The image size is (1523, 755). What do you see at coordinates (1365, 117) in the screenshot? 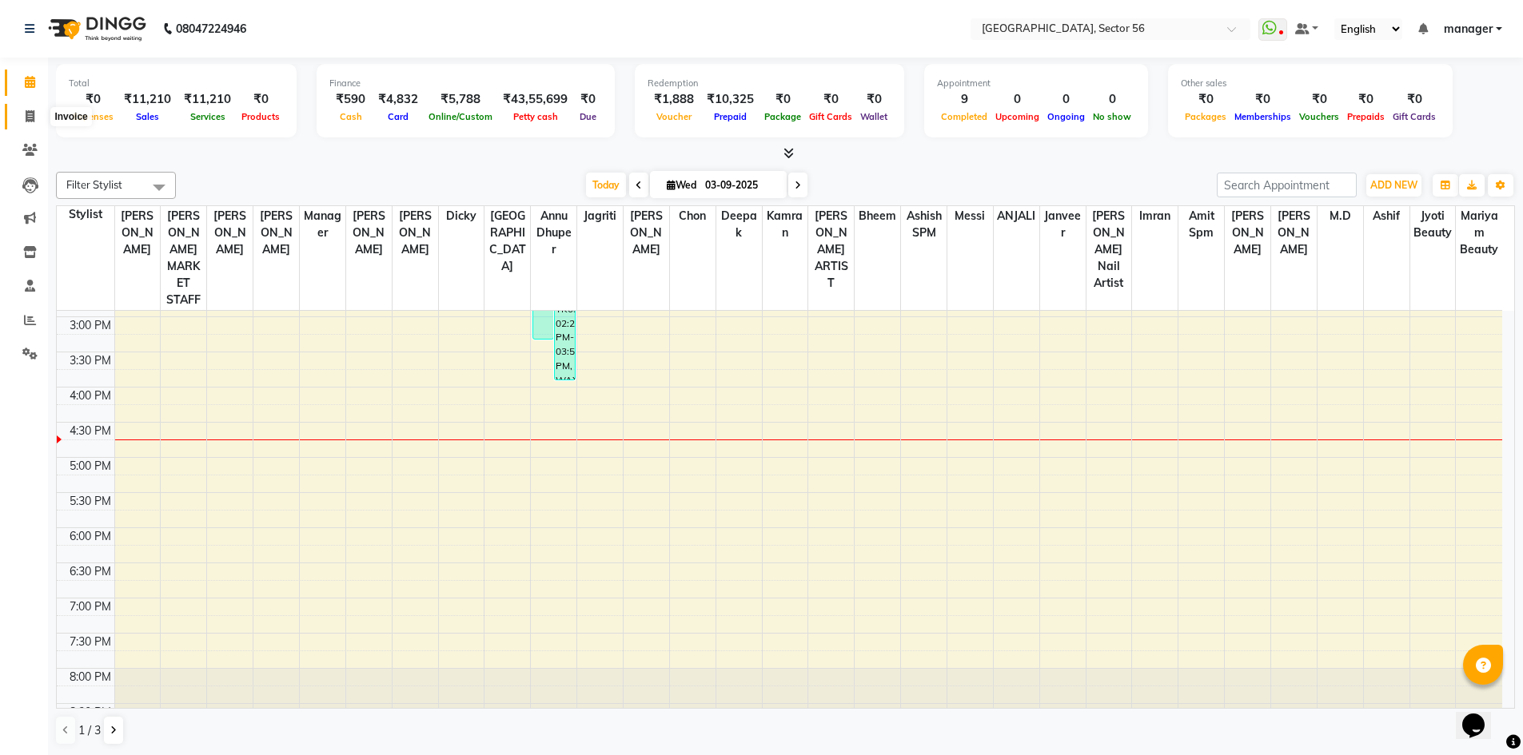
I see `span: Prepaids` at bounding box center [1365, 117].